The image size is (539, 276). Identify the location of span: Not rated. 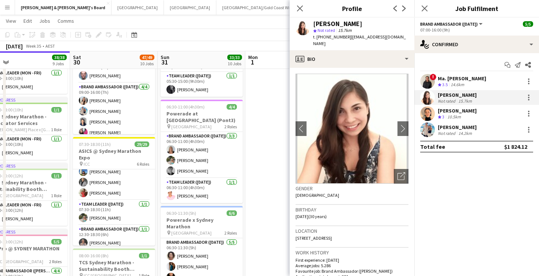
(326, 30).